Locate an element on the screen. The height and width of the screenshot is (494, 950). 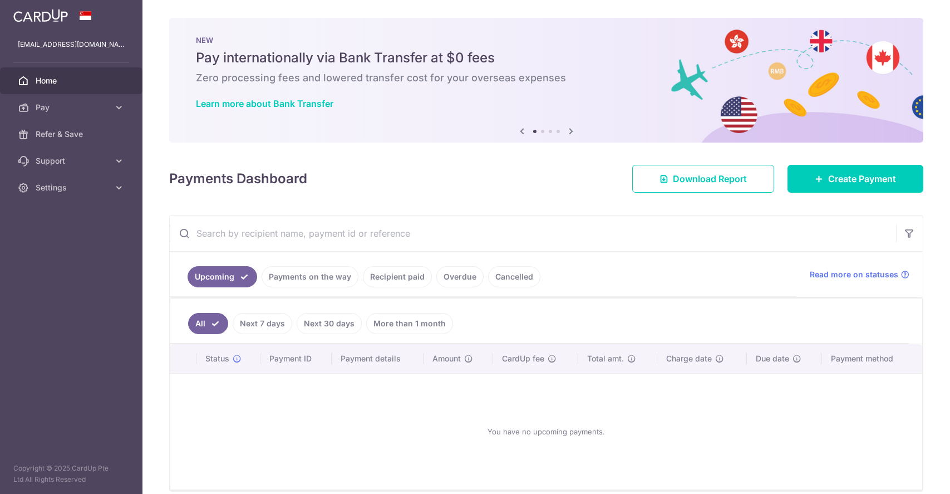
div: You have no upcoming payments. is located at coordinates (546, 431).